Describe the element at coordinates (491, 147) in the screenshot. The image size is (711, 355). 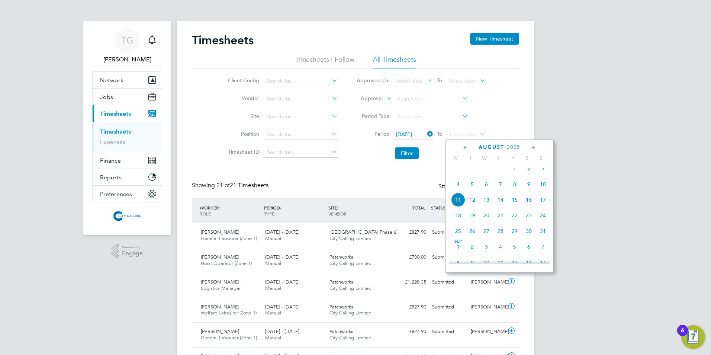
I see `span: August` at that location.